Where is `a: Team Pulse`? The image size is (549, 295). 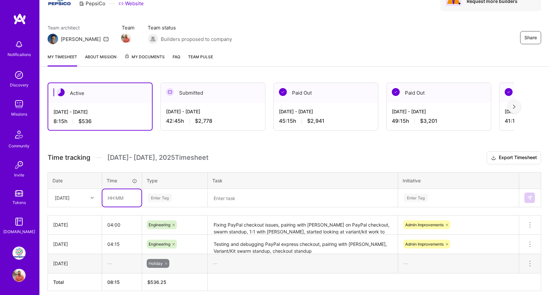 a: Team Pulse is located at coordinates (200, 60).